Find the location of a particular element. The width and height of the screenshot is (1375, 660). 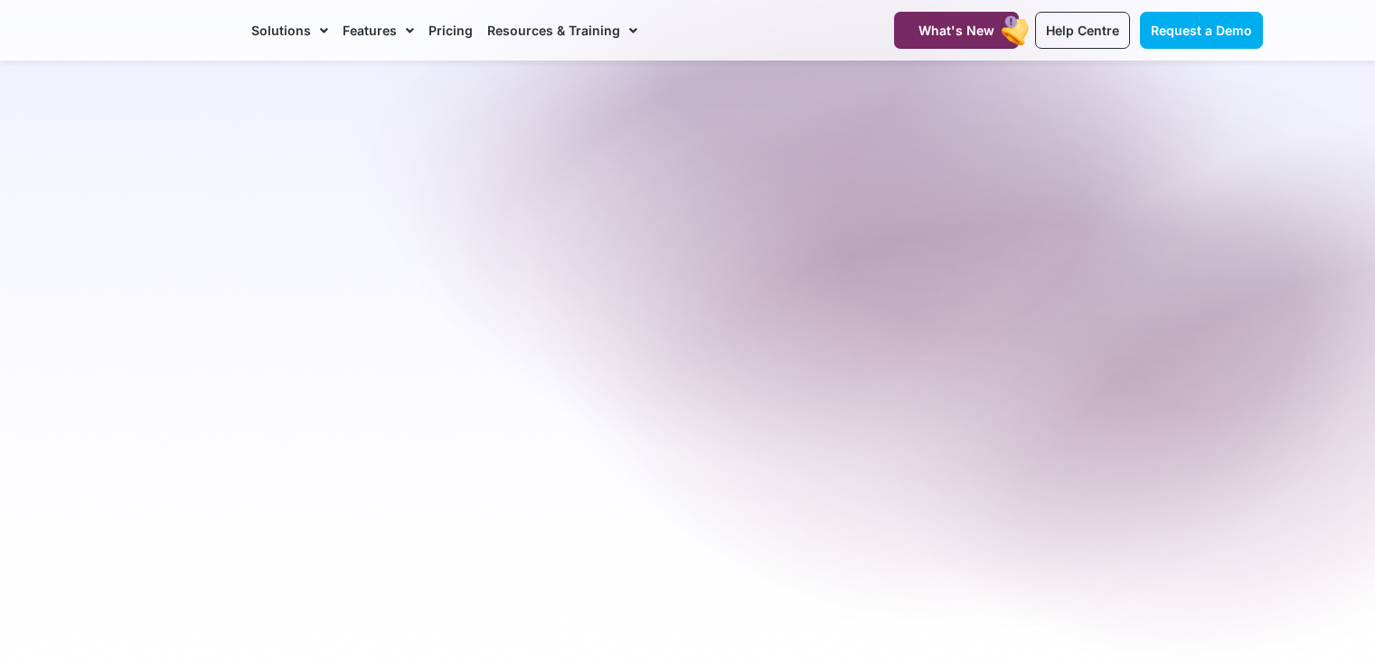

span: What's New is located at coordinates (957, 30).